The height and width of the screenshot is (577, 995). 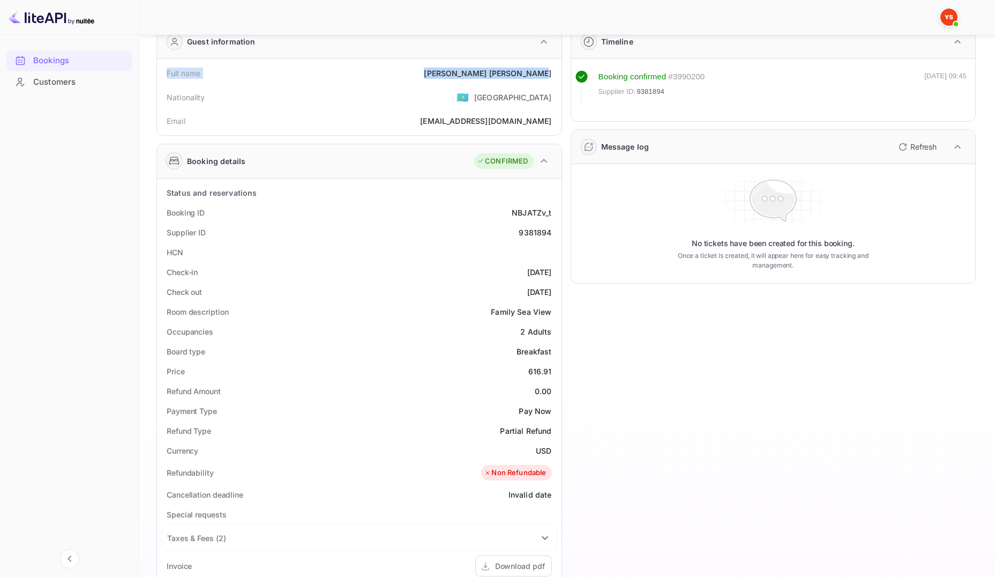 I want to click on div: Non Refundable, so click(x=515, y=473).